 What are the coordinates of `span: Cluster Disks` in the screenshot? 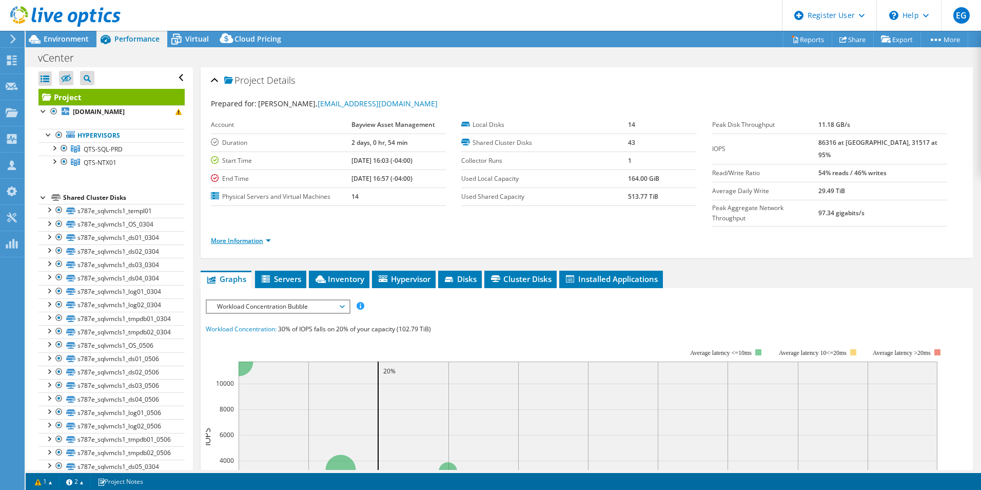 It's located at (521, 279).